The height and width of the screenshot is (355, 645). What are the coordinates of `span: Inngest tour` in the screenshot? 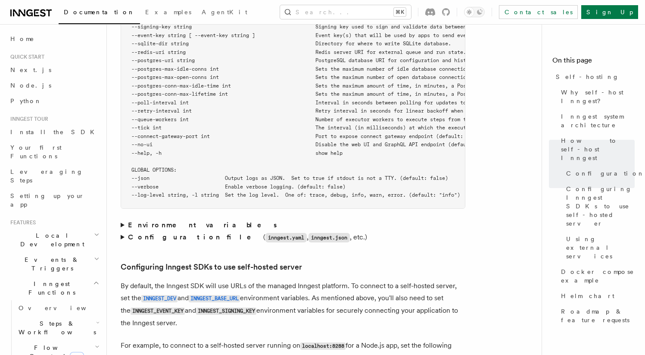 It's located at (28, 119).